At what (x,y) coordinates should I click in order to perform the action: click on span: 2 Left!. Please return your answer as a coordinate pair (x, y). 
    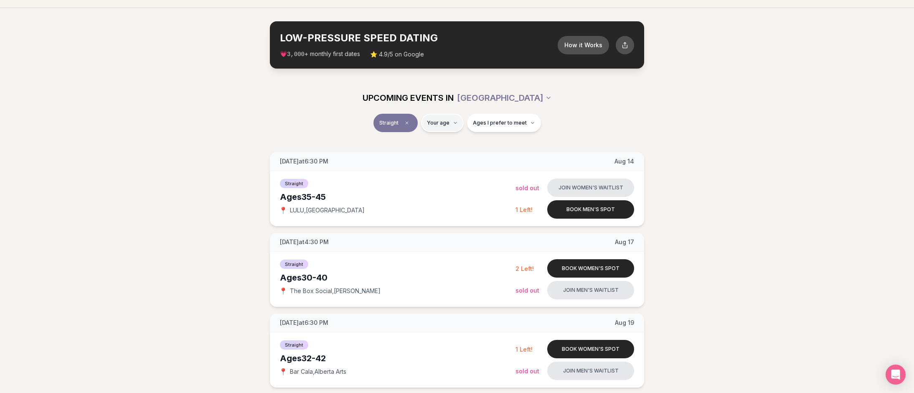
    Looking at the image, I should click on (525, 268).